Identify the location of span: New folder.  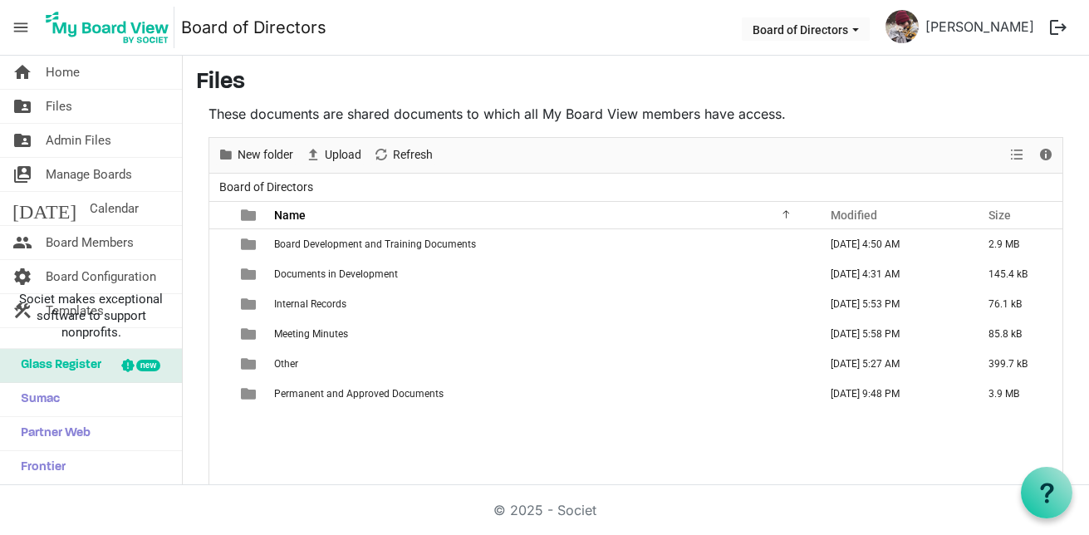
(265, 155).